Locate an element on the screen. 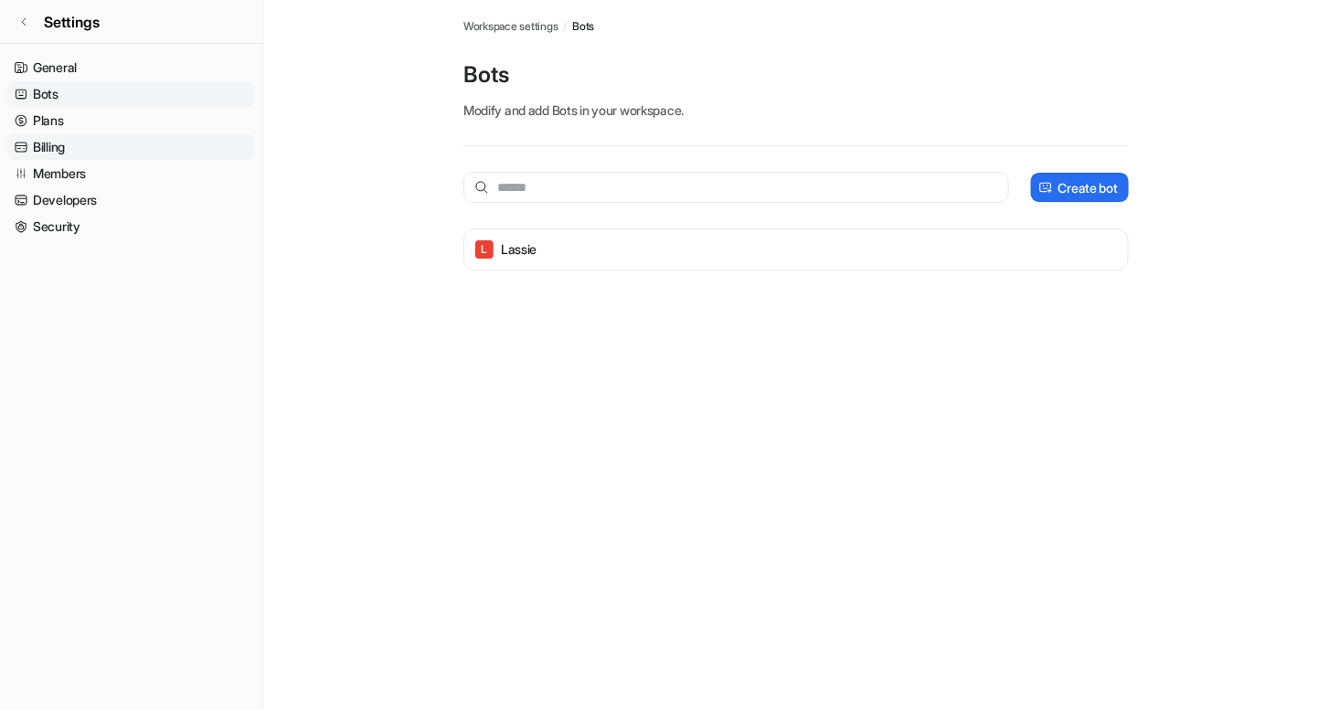 This screenshot has height=710, width=1329. p: Bots is located at coordinates (796, 75).